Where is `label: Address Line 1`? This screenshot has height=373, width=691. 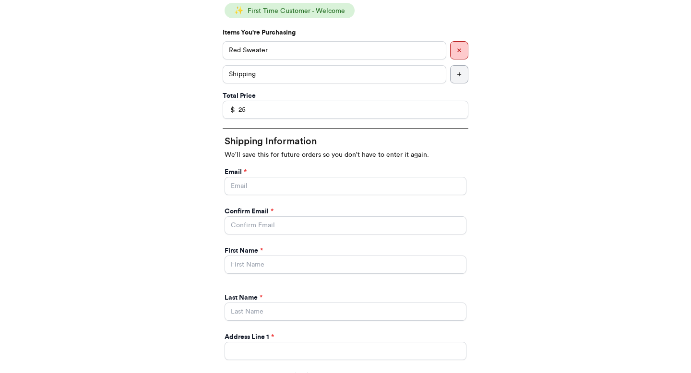 label: Address Line 1 is located at coordinates (249, 337).